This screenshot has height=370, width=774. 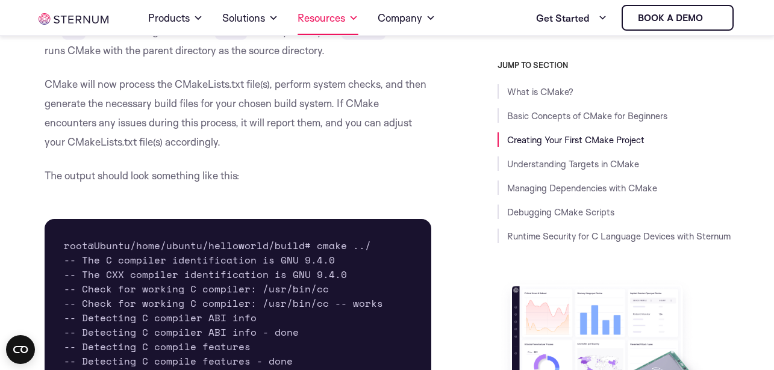 What do you see at coordinates (587, 116) in the screenshot?
I see `a: Basic Concepts of CMake for Beginners` at bounding box center [587, 116].